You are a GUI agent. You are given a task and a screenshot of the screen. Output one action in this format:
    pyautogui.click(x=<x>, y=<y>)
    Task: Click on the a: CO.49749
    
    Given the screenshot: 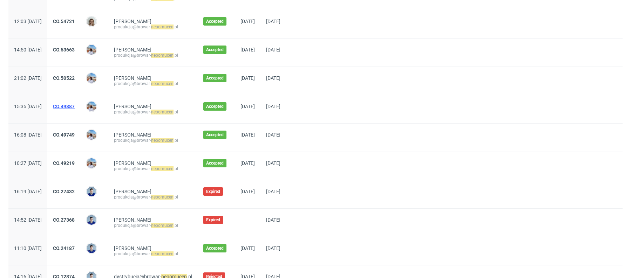 What is the action you would take?
    pyautogui.click(x=64, y=135)
    